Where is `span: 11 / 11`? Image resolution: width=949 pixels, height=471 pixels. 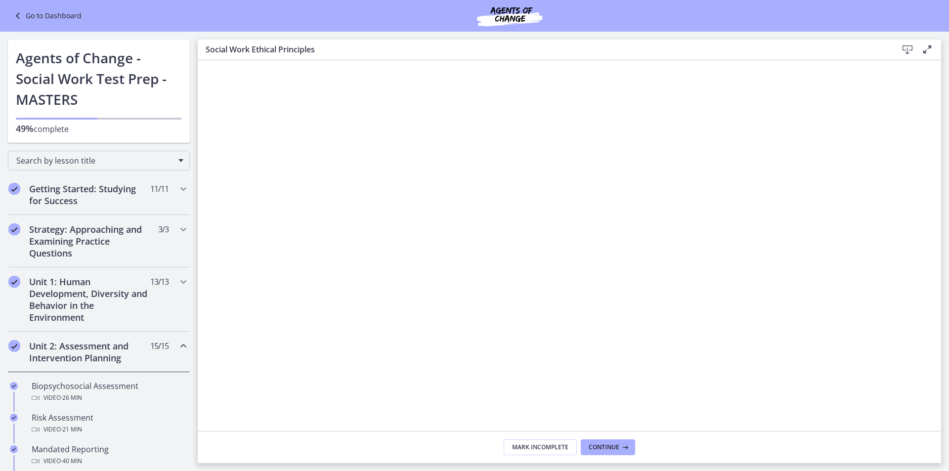 span: 11 / 11 is located at coordinates (159, 189).